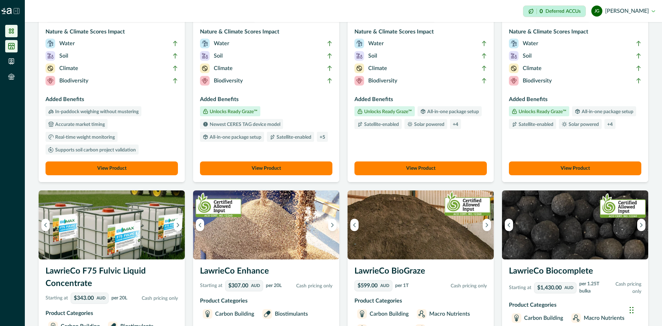 This screenshot has height=326, width=662. I want to click on p: Accurate market timing, so click(79, 125).